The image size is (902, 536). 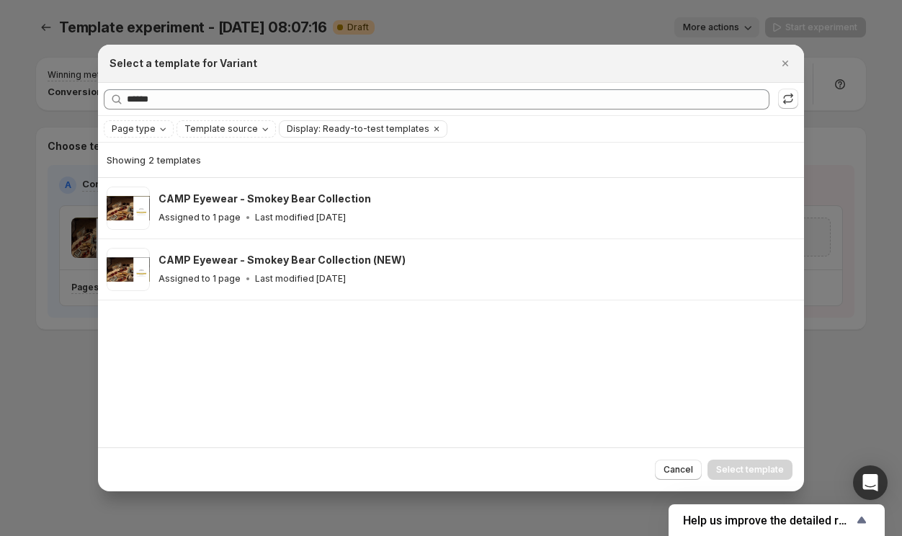 What do you see at coordinates (354, 129) in the screenshot?
I see `button: Display: Ready-to-test templates` at bounding box center [354, 129].